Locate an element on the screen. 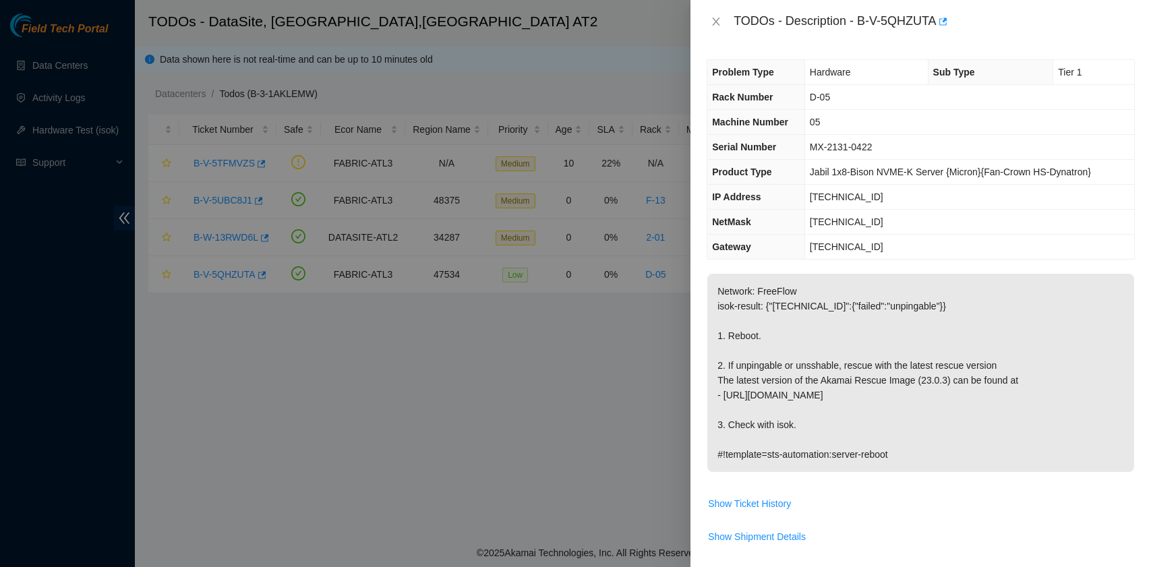 The width and height of the screenshot is (1151, 567). span: Problem Type is located at coordinates (743, 72).